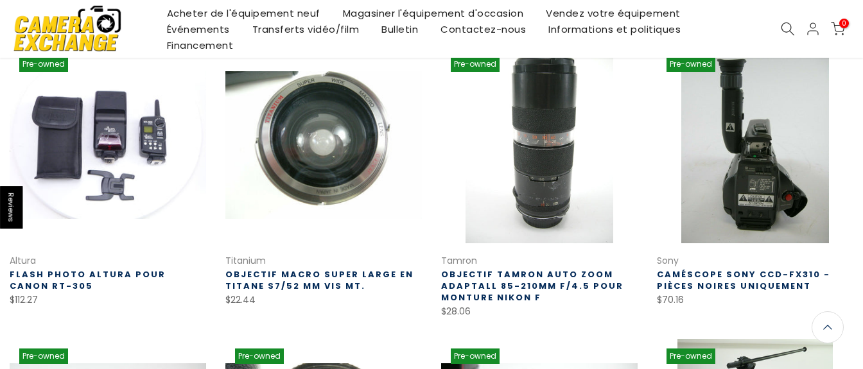  Describe the element at coordinates (613, 13) in the screenshot. I see `a: Vendez votre équipement` at that location.